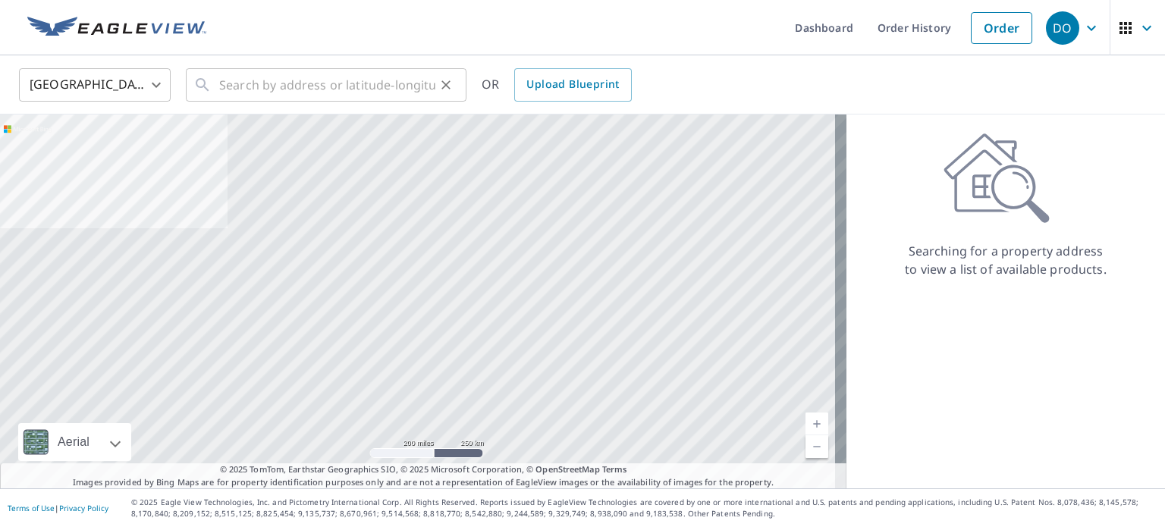 Image resolution: width=1165 pixels, height=527 pixels. Describe the element at coordinates (817, 424) in the screenshot. I see `a: Current Level 5, Zoom In` at that location.